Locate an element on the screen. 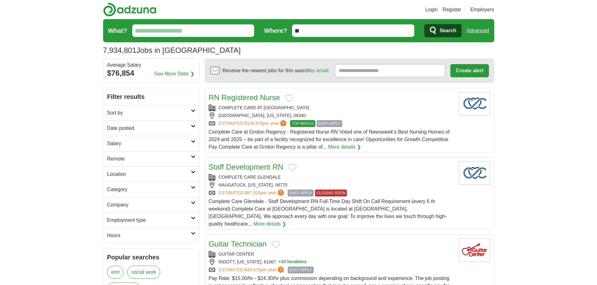 The image size is (597, 285). h2: Employment type is located at coordinates (149, 221).